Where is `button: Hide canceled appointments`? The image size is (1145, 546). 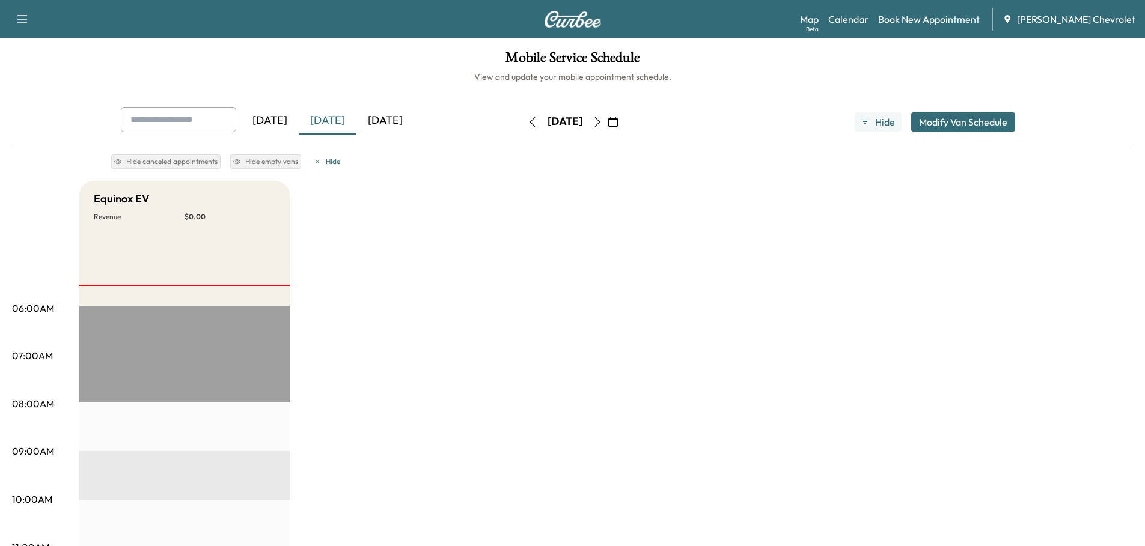 button: Hide canceled appointments is located at coordinates (166, 162).